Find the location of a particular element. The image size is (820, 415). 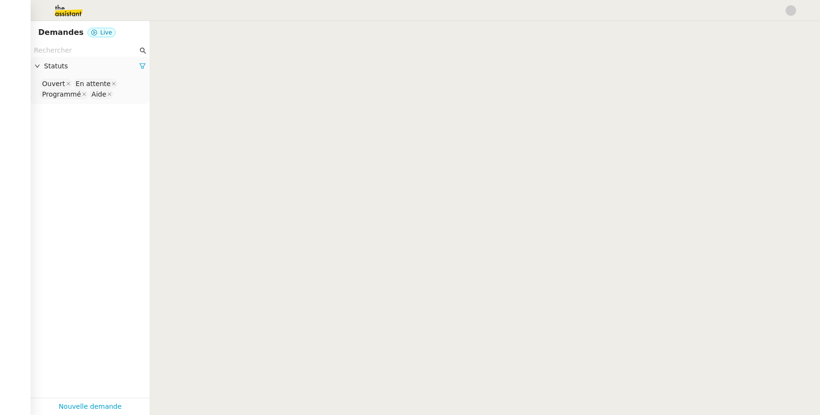

a: Nouvelle demande is located at coordinates (90, 406).